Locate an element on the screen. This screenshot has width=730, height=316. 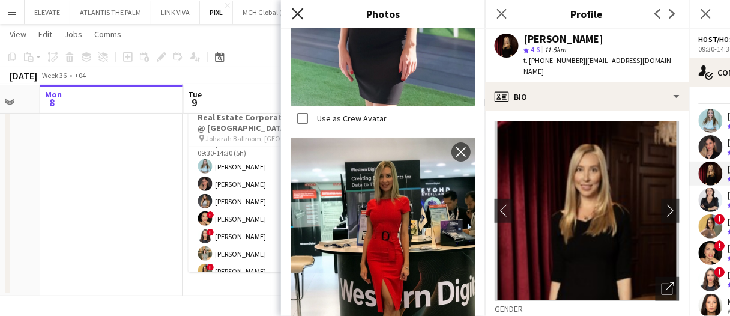
h3: Photos is located at coordinates (383, 14).